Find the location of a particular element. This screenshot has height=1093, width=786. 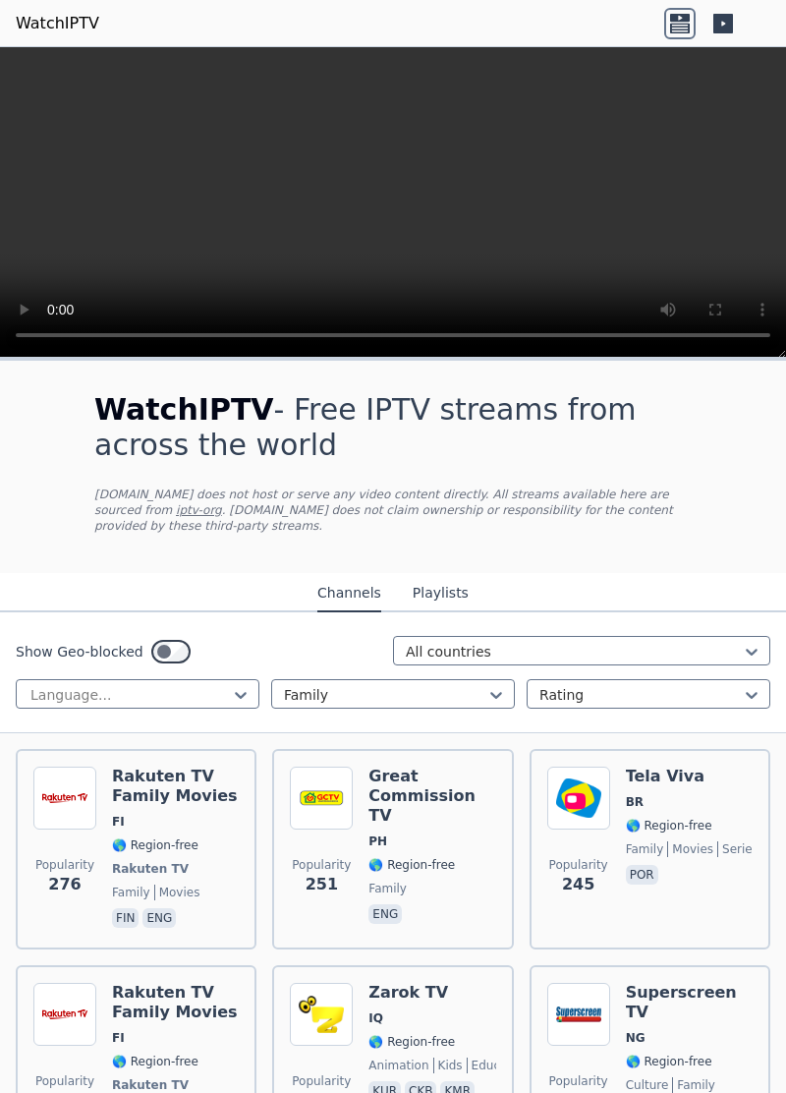

span: 251 is located at coordinates (321, 885).